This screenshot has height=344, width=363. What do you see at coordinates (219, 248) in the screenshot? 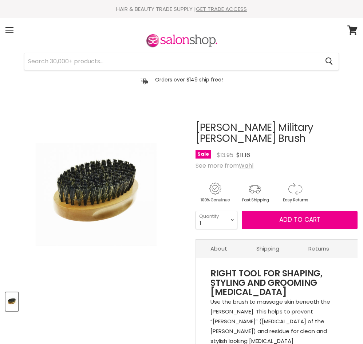
I see `a: About` at bounding box center [219, 248].